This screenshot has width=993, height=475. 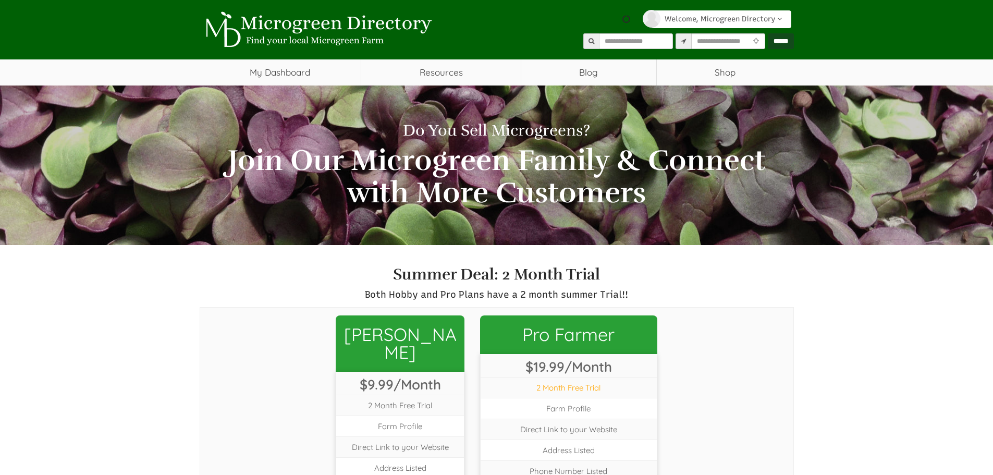 What do you see at coordinates (568, 335) in the screenshot?
I see `a: Pro Farmer` at bounding box center [568, 335].